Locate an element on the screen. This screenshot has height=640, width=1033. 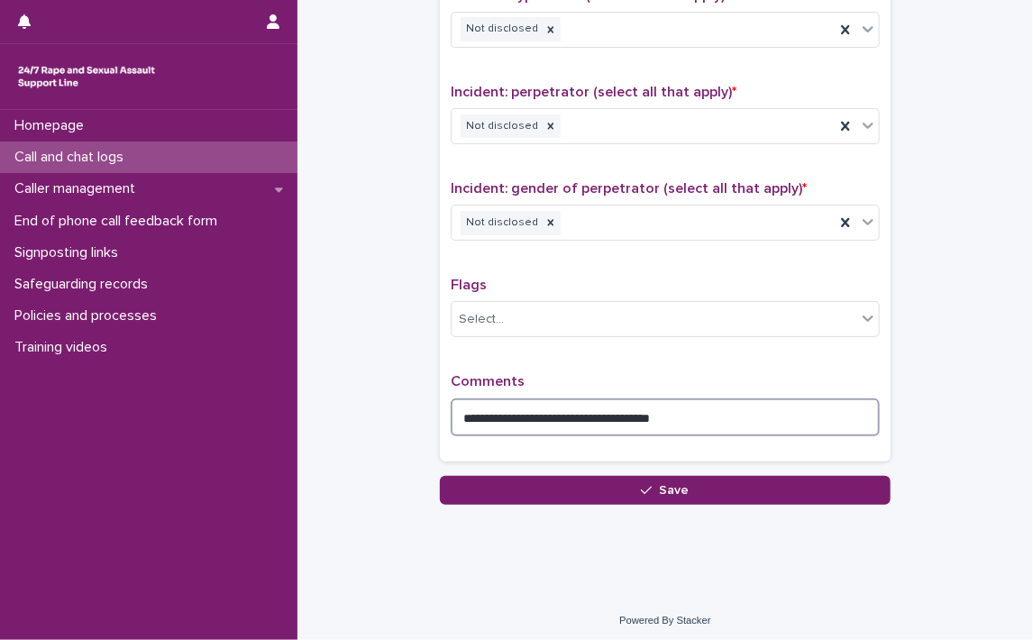
span: Comments is located at coordinates (488, 381).